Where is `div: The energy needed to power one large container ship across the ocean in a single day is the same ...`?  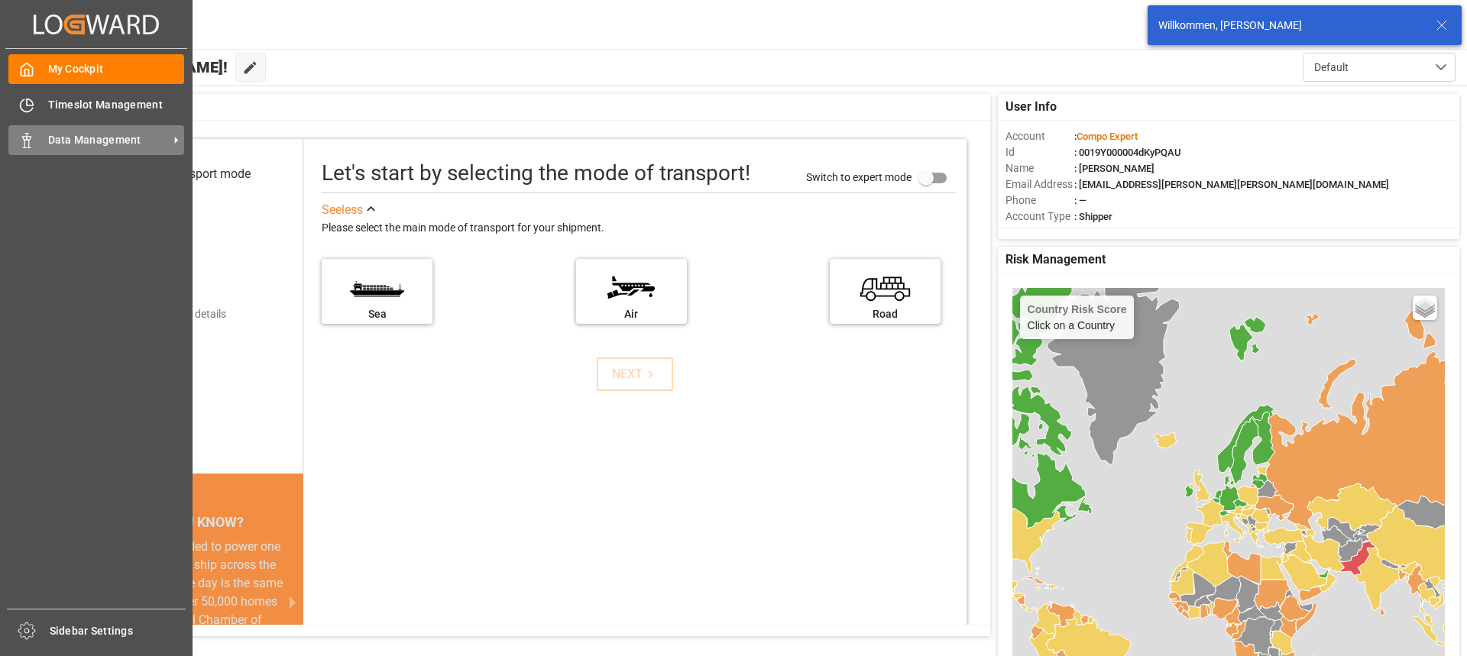
div: The energy needed to power one large container ship across the ocean in a single day is the same ... is located at coordinates (193, 593).